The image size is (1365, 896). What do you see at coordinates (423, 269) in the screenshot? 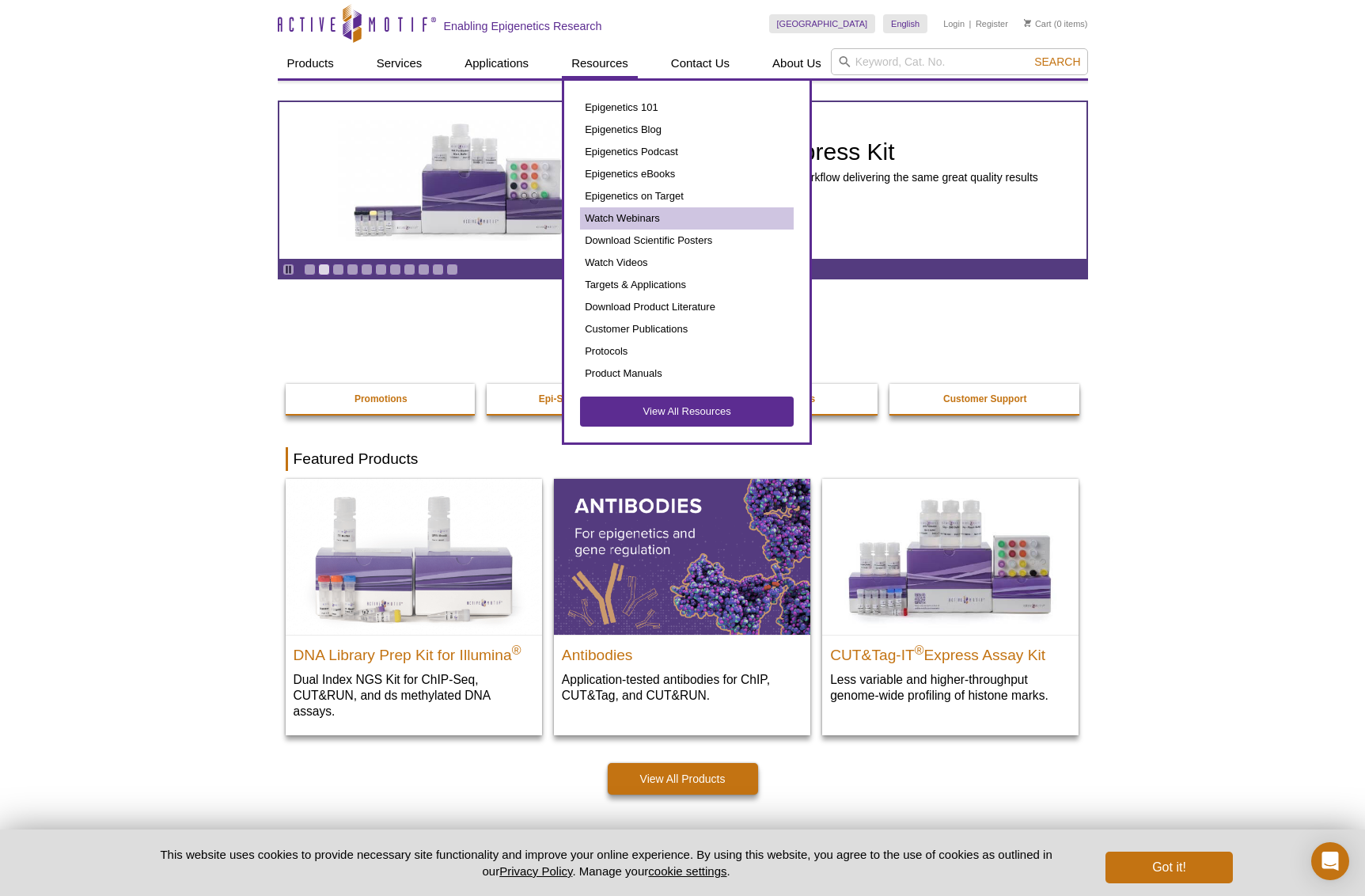
I see `a: Go to slide 9` at bounding box center [423, 269].